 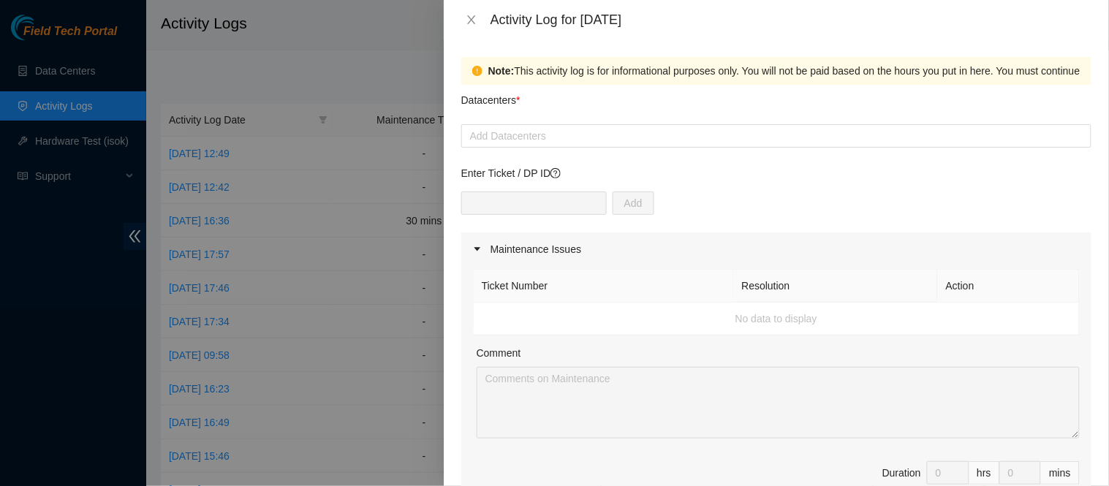 What do you see at coordinates (985, 473) in the screenshot?
I see `div: hrs` at bounding box center [985, 473].